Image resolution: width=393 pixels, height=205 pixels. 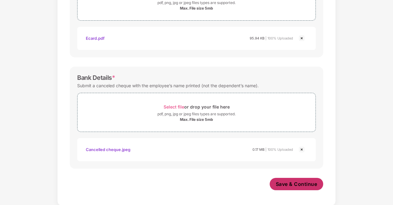 What do you see at coordinates (95, 38) in the screenshot?
I see `div: Ecard.pdf` at bounding box center [95, 38].